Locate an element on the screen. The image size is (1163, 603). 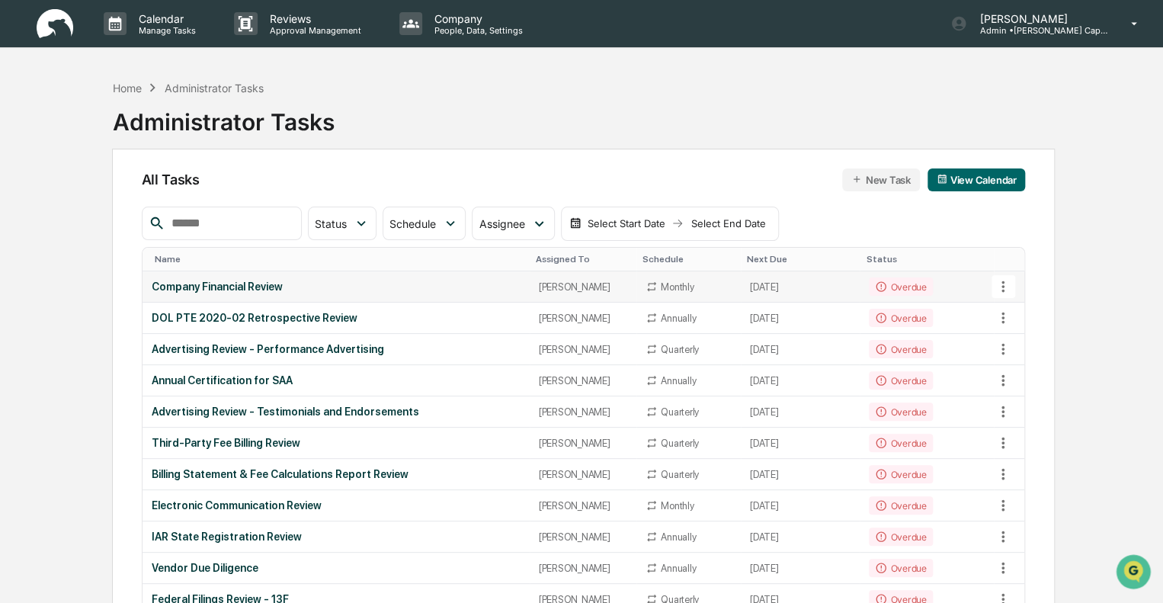
span: Status is located at coordinates (331, 223).